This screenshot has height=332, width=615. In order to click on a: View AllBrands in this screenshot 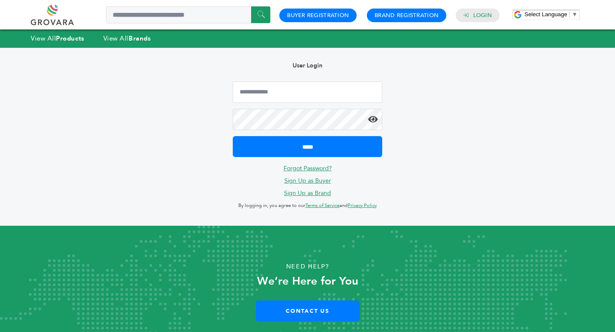, I will do `click(127, 38)`.